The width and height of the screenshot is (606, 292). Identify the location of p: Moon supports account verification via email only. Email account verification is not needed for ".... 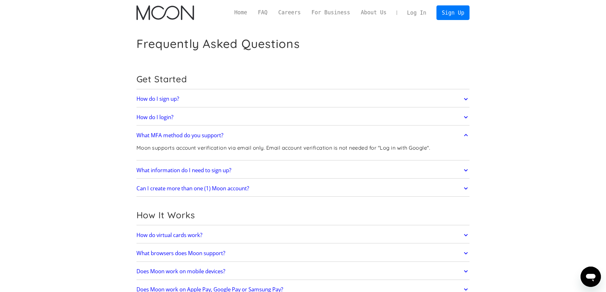
(283, 148).